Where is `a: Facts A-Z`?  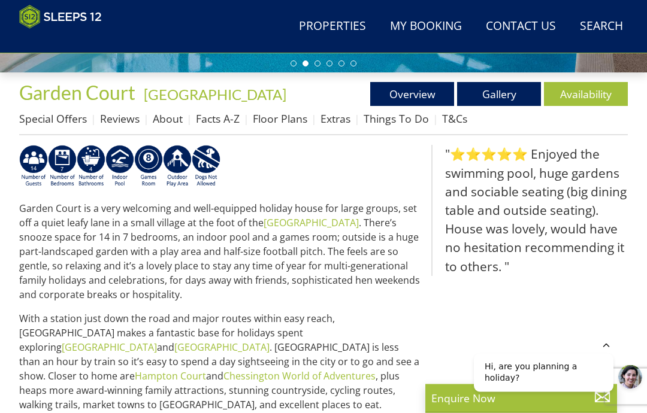
a: Facts A-Z is located at coordinates (217, 119).